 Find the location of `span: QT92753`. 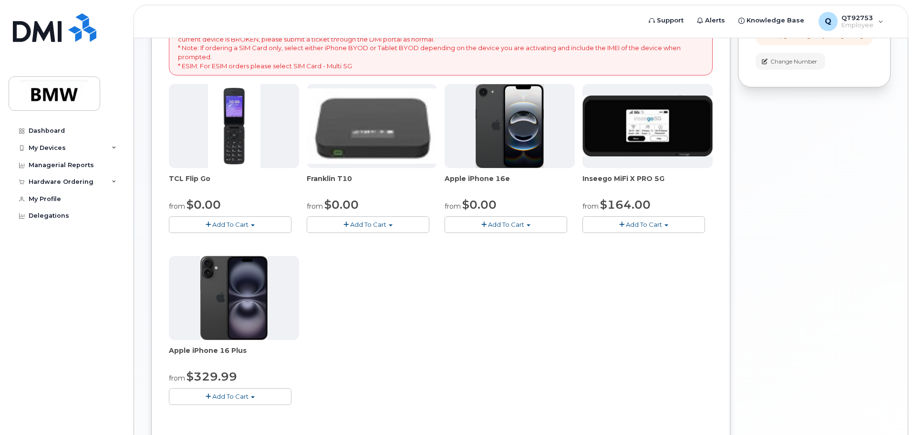

span: QT92753 is located at coordinates (857, 18).